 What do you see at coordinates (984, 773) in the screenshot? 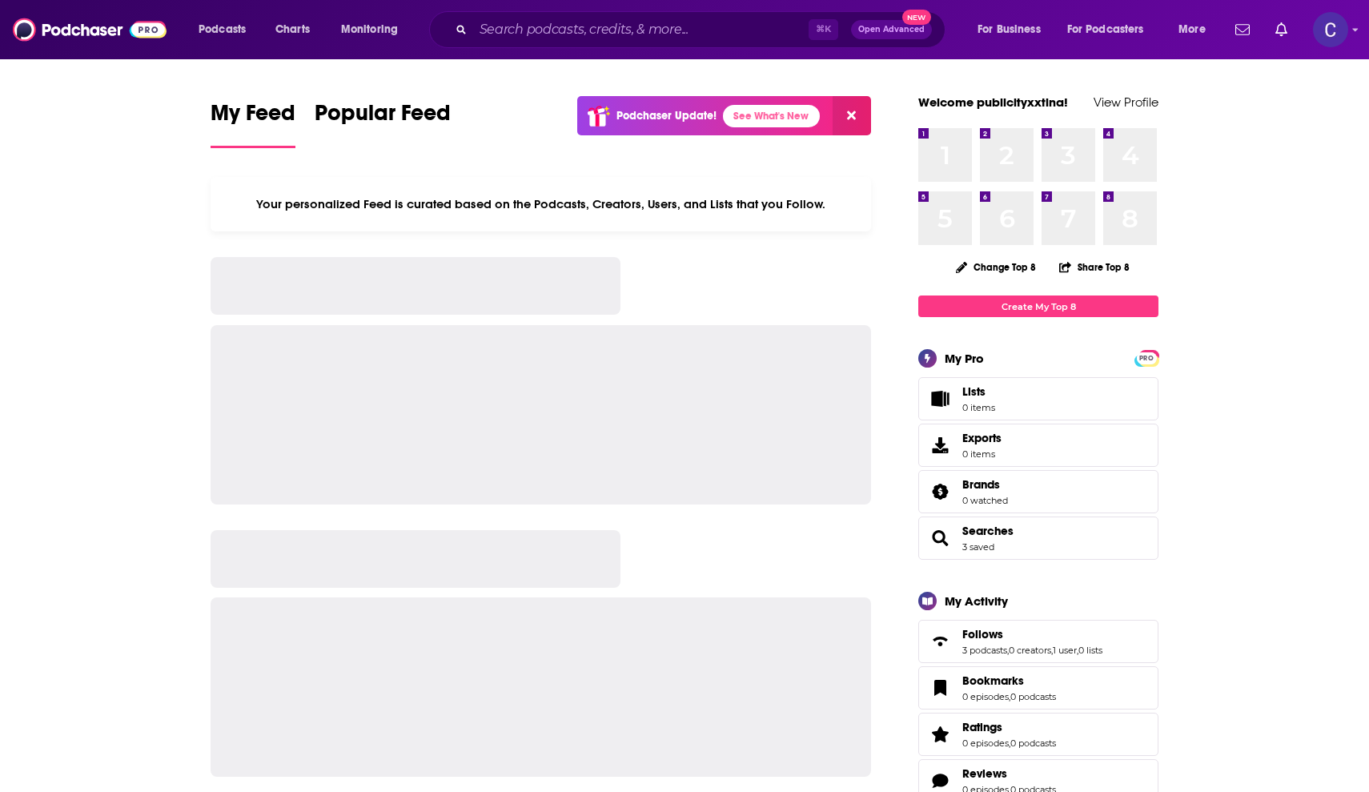
I see `span: Reviews` at bounding box center [984, 773].